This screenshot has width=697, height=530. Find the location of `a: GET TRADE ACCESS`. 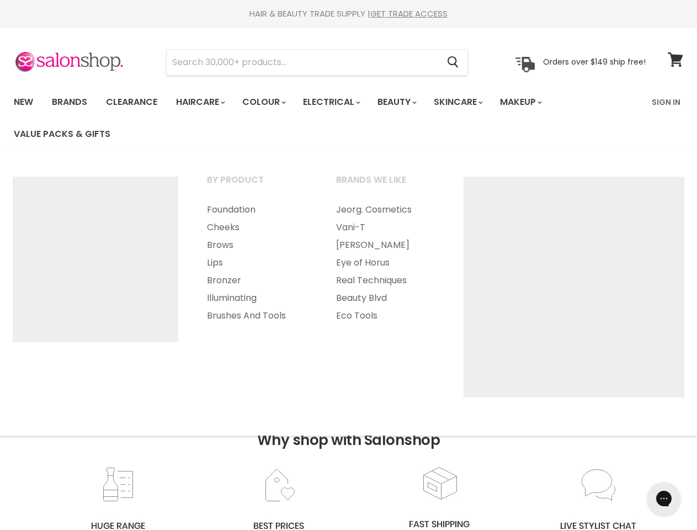

a: GET TRADE ACCESS is located at coordinates (409, 13).